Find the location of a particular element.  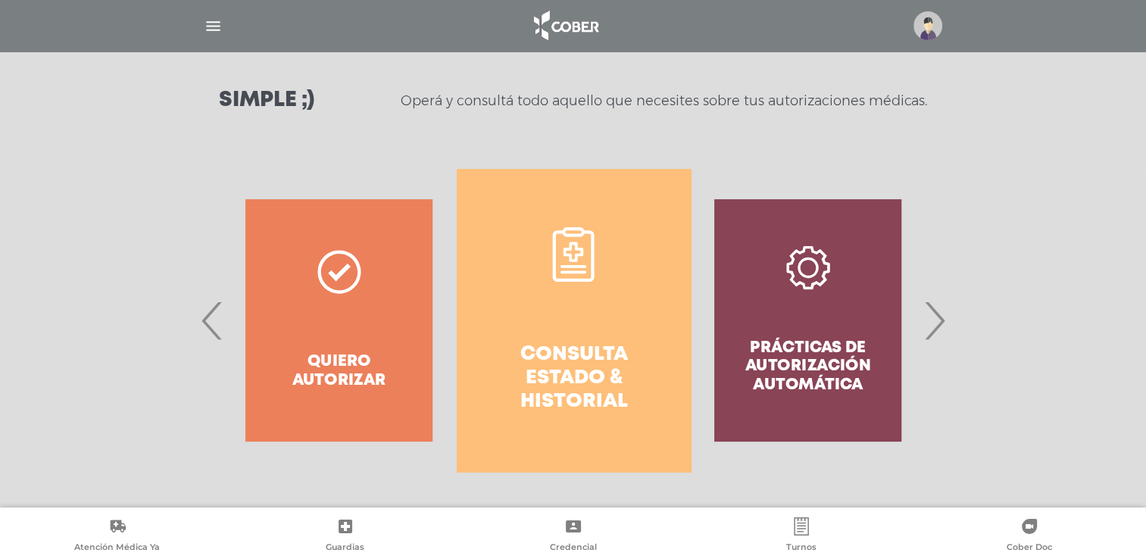

a: Turnos is located at coordinates (801, 536).